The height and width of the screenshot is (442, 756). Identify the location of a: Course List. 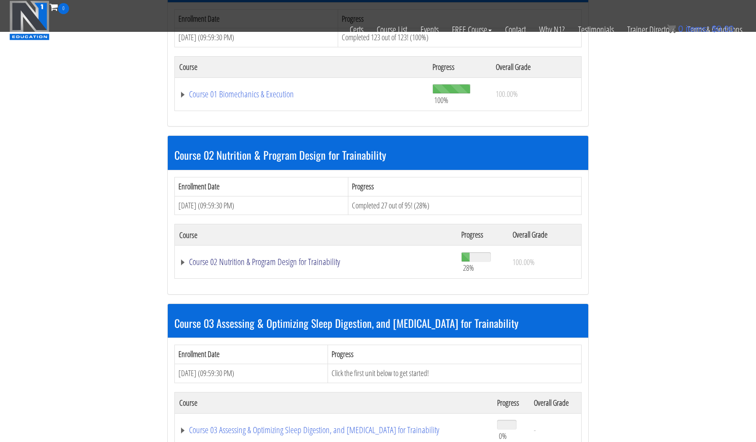
(392, 30).